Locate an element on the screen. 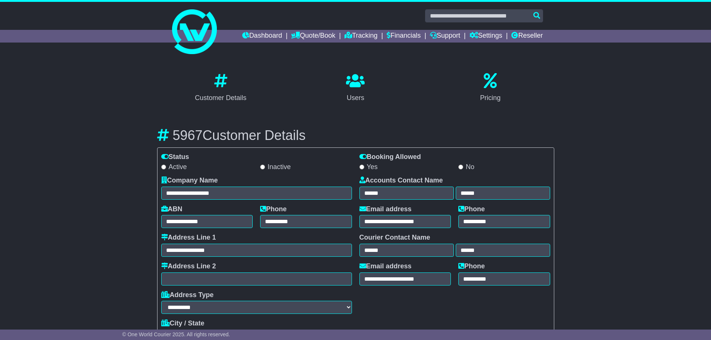 This screenshot has width=711, height=340. label: Address Line 2 is located at coordinates (189, 267).